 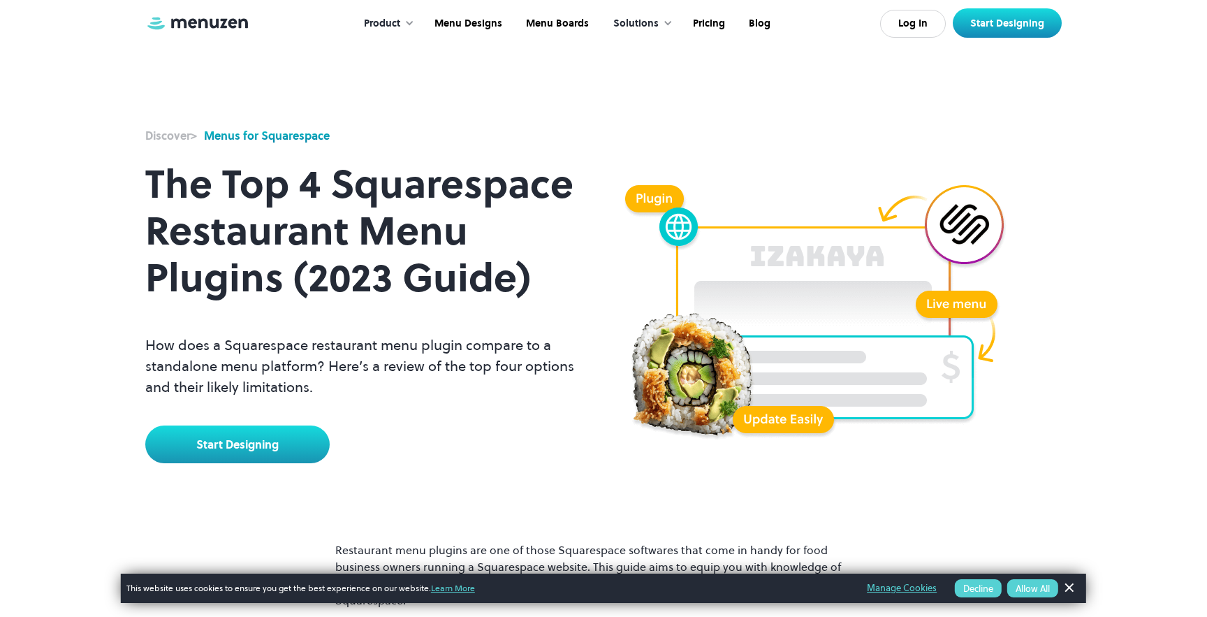 What do you see at coordinates (1069, 588) in the screenshot?
I see `a: Dismiss Banner` at bounding box center [1069, 588].